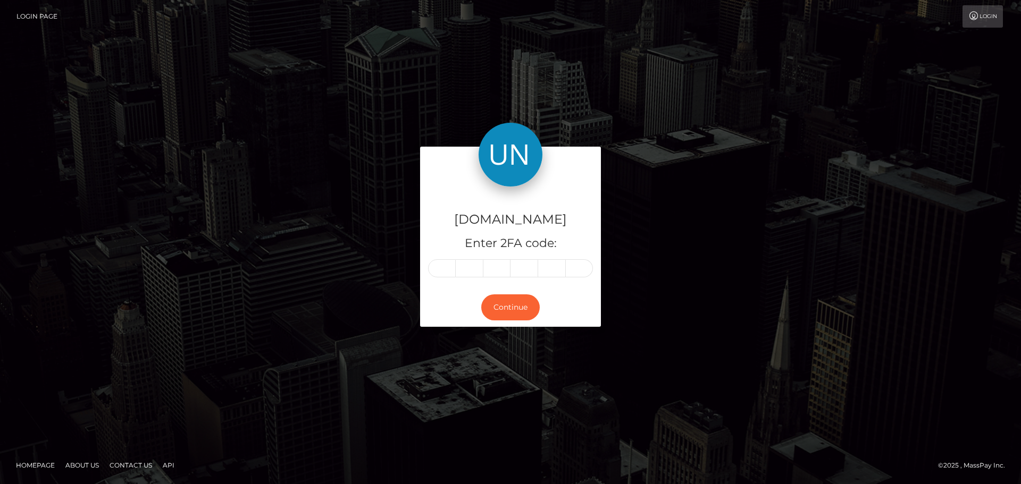  I want to click on button: Continue, so click(510, 307).